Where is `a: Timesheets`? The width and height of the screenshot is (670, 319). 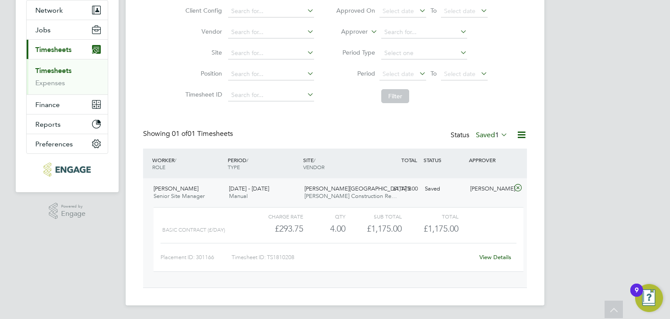 a: Timesheets is located at coordinates (53, 70).